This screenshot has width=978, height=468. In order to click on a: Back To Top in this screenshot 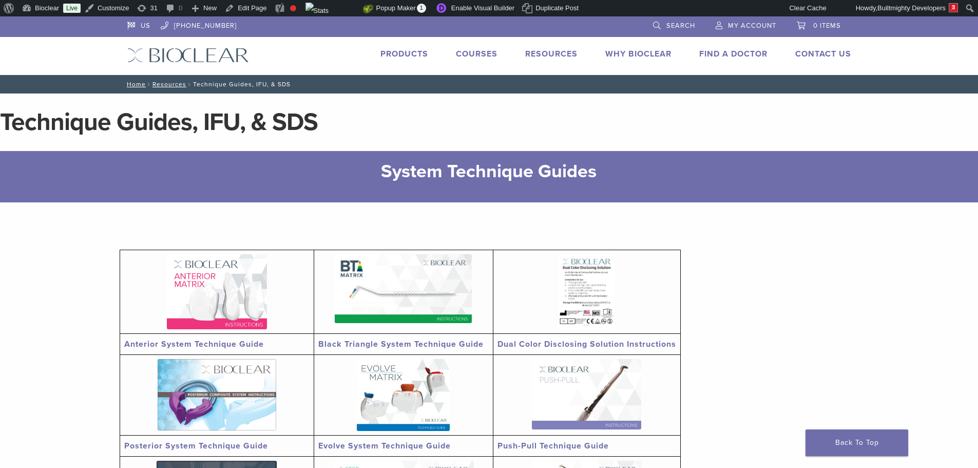, I will do `click(857, 442)`.